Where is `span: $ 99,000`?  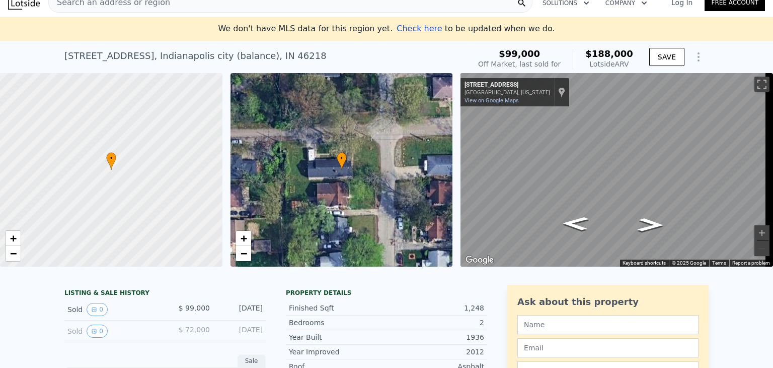
span: $ 99,000 is located at coordinates (194, 308).